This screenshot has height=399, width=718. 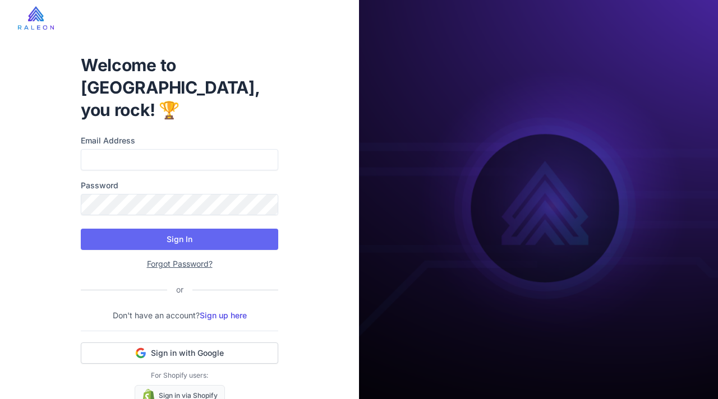 What do you see at coordinates (179, 264) in the screenshot?
I see `a: Forgot Password?` at bounding box center [179, 264].